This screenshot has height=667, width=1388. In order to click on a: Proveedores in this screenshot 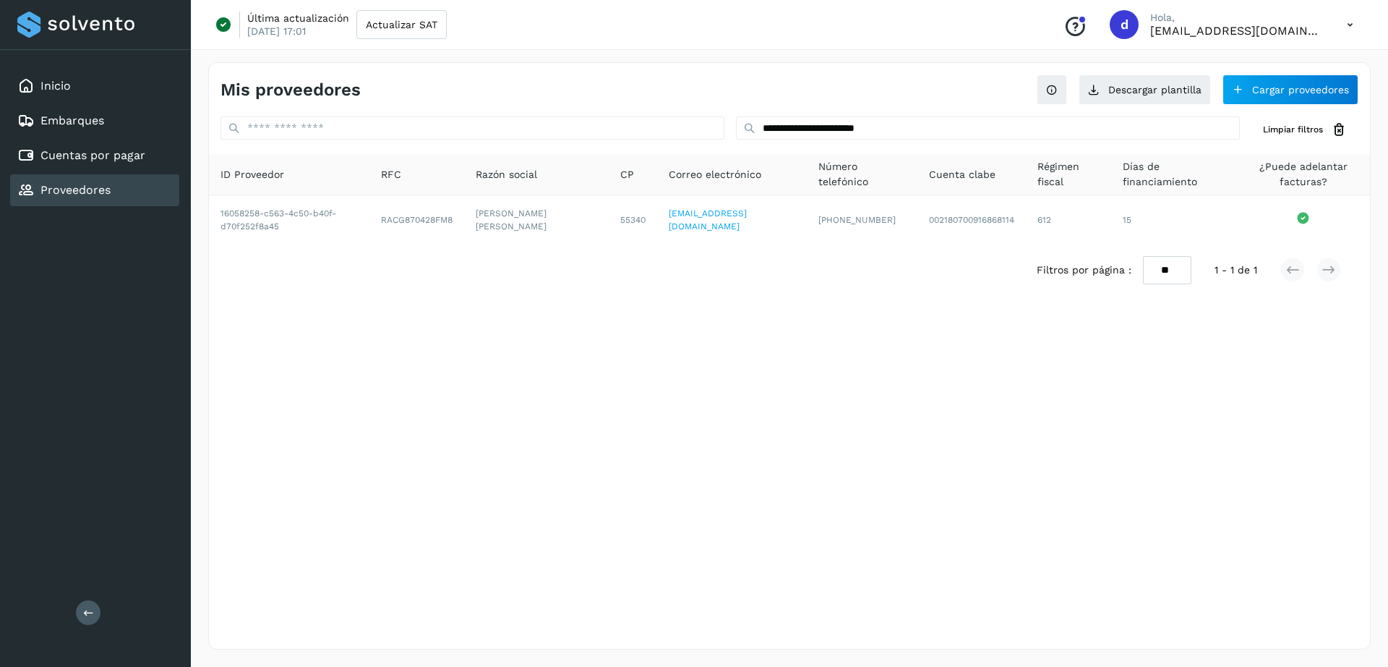, I will do `click(75, 189)`.